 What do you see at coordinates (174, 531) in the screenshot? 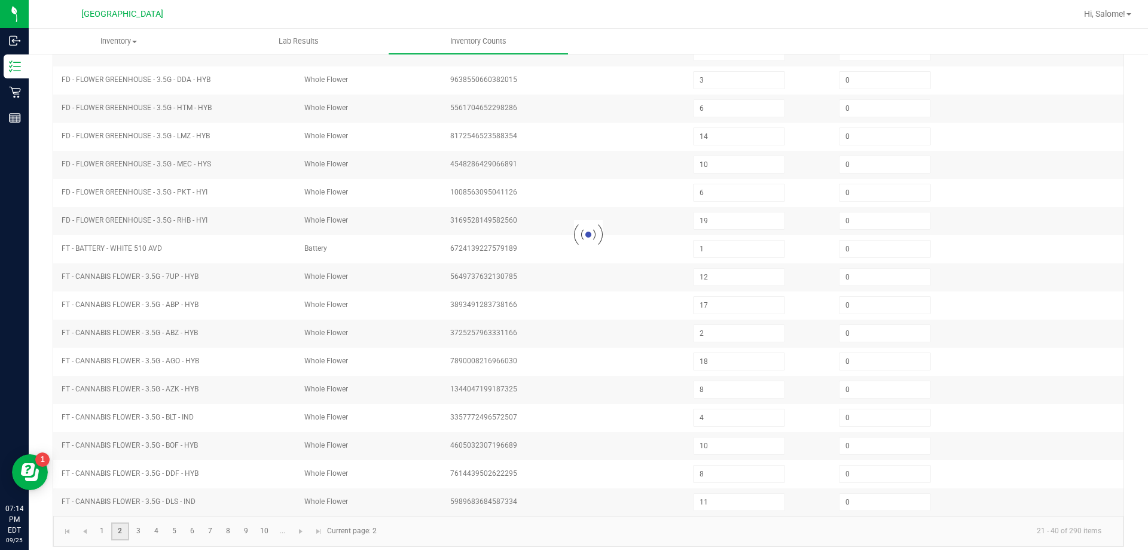
I see `a: Page 5` at bounding box center [174, 531].